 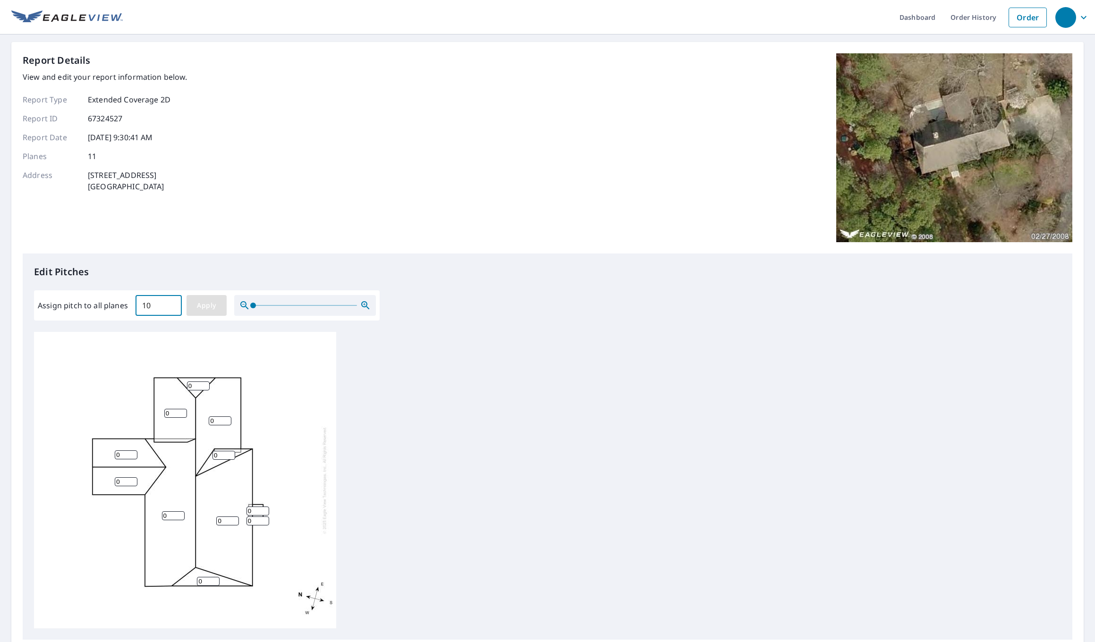 What do you see at coordinates (92, 156) in the screenshot?
I see `p: 11` at bounding box center [92, 156].